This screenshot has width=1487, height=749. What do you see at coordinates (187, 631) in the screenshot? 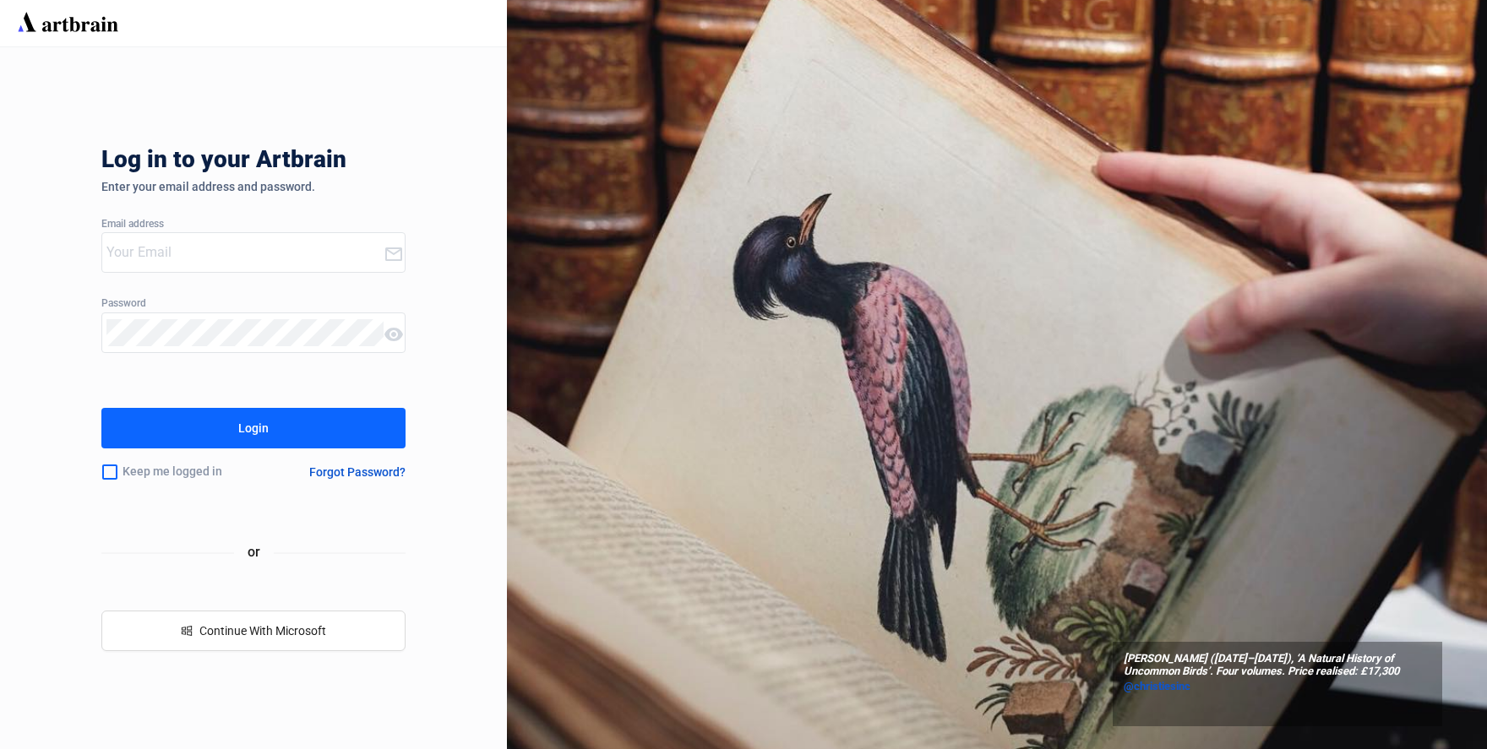
I see `span: windows` at bounding box center [187, 631].